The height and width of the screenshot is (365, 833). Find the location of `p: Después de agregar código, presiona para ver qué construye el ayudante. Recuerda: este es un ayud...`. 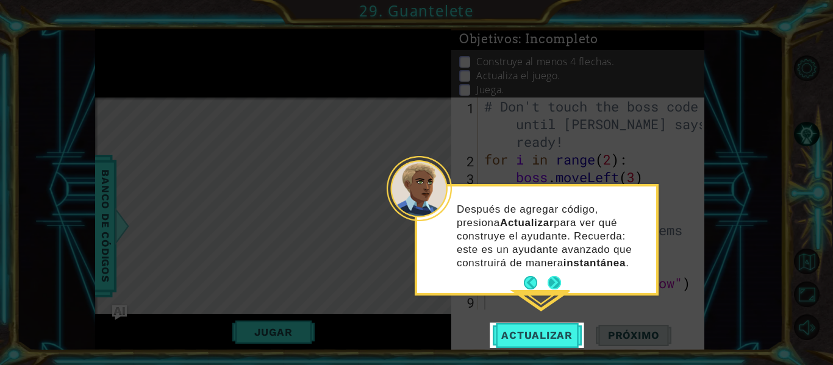

p: Después de agregar código, presiona para ver qué construye el ayudante. Recuerda: este es un ayud... is located at coordinates (552, 237).